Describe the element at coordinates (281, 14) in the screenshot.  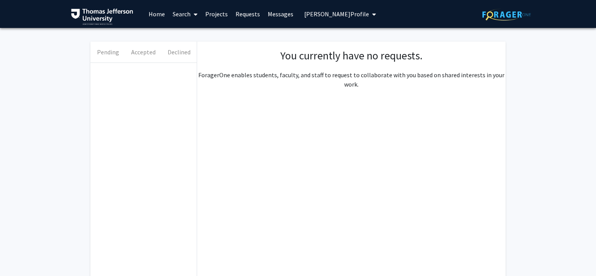
I see `a: Messages` at that location.